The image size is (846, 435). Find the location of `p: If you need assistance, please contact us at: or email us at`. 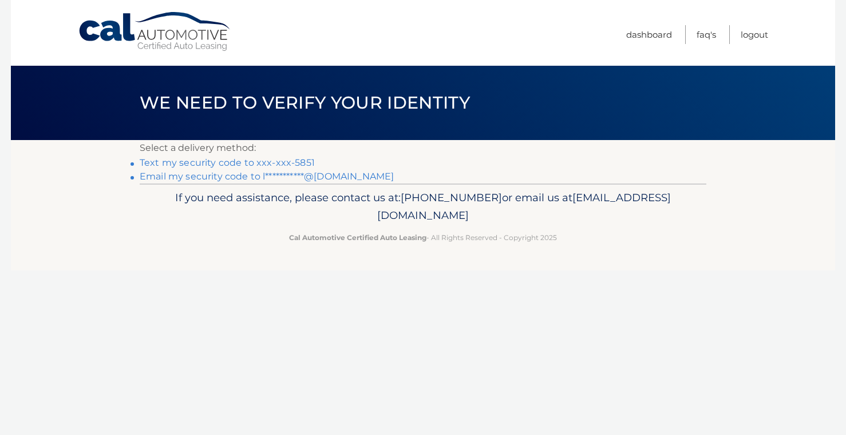

p: If you need assistance, please contact us at: or email us at is located at coordinates (423, 207).